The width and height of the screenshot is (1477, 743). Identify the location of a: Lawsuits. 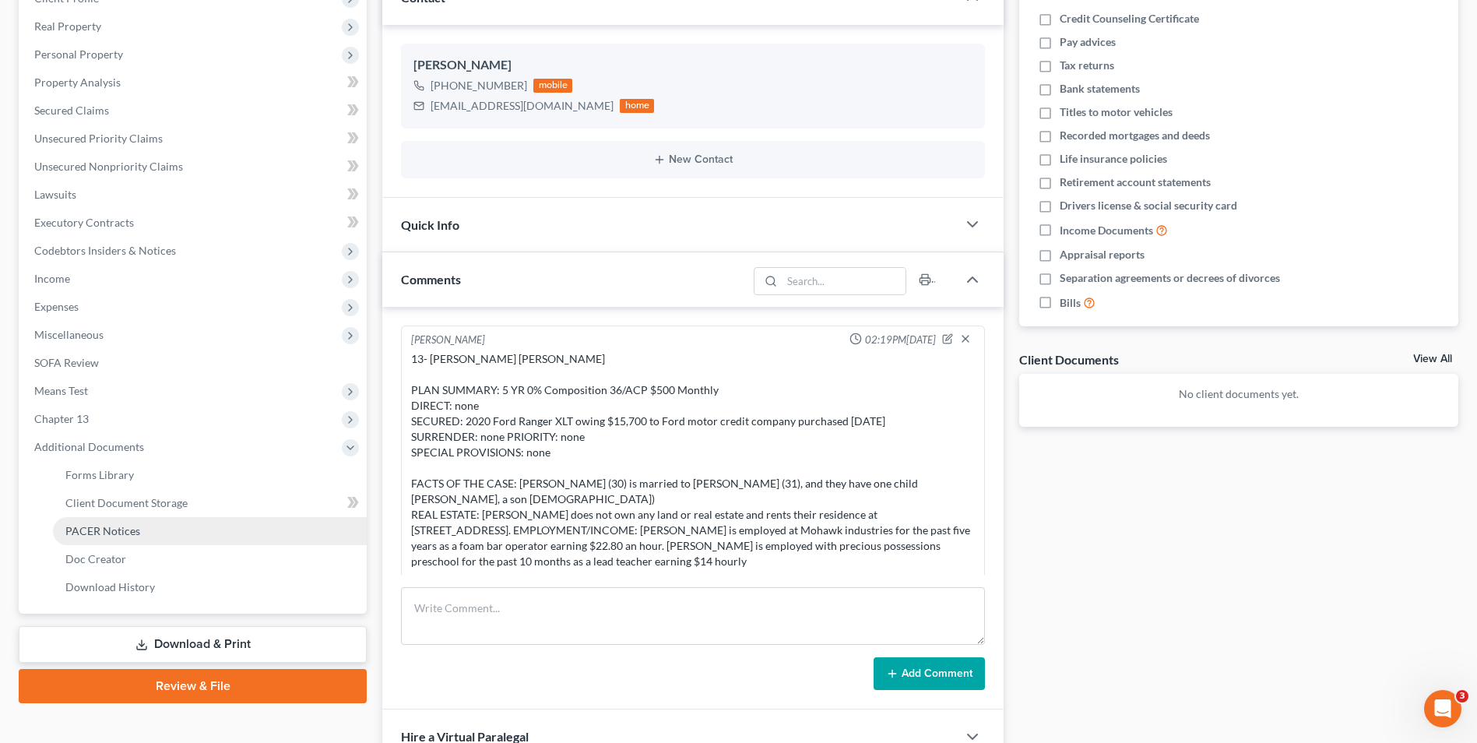
(194, 195).